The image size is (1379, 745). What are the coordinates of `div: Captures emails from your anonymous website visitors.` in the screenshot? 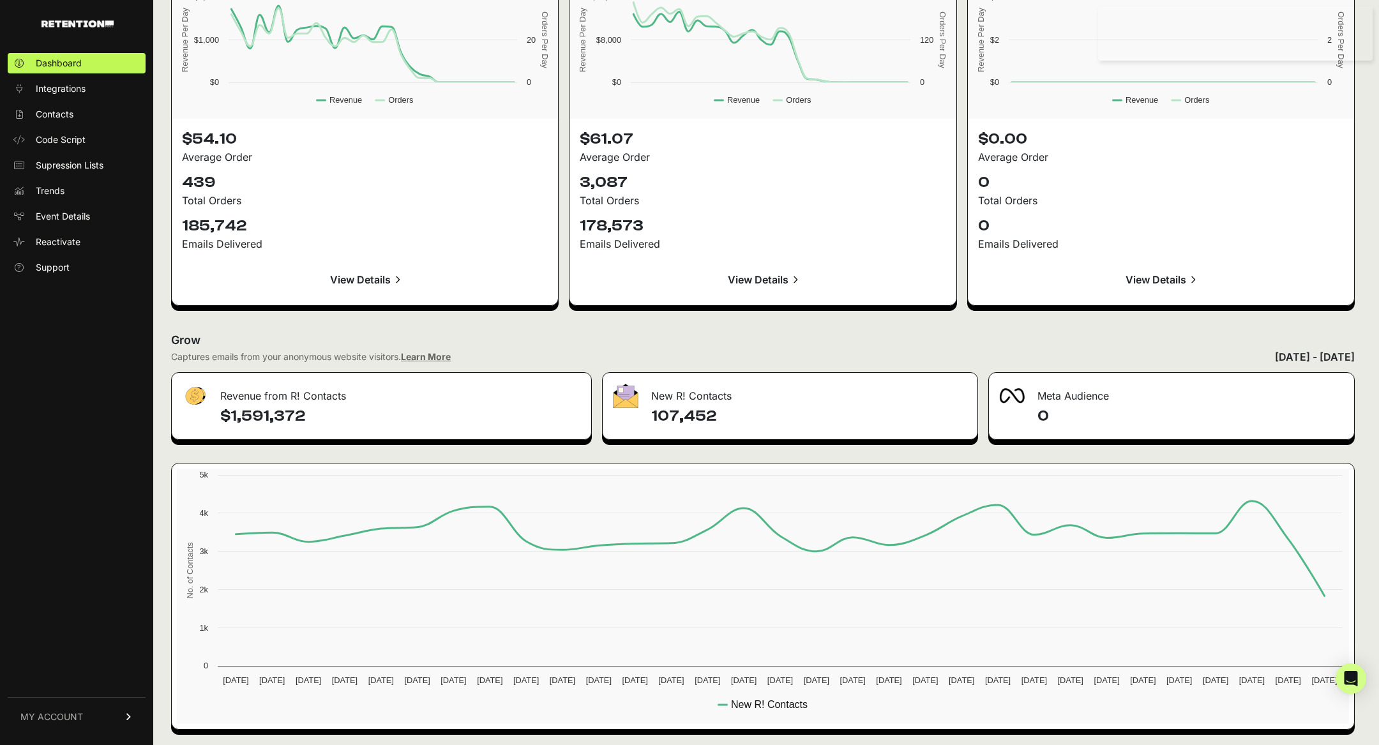 It's located at (311, 357).